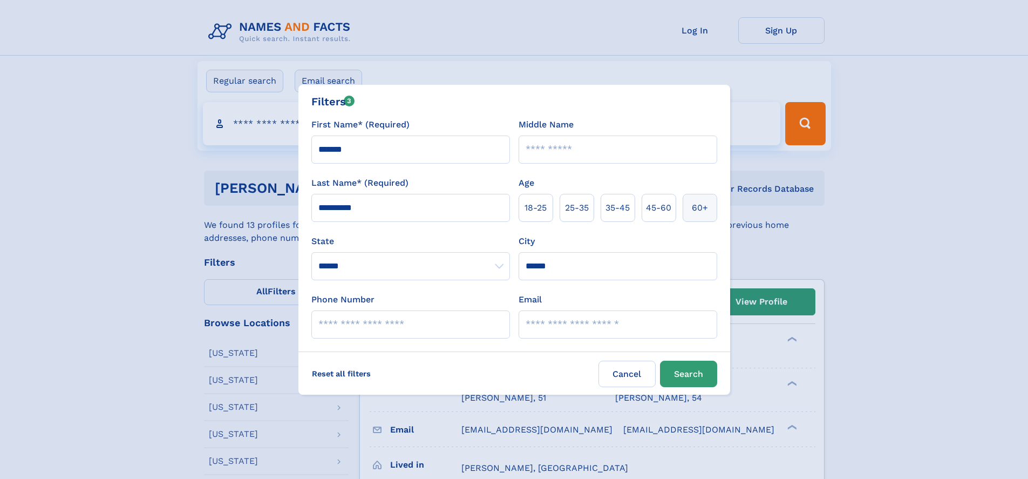  Describe the element at coordinates (527, 241) in the screenshot. I see `label: City` at that location.